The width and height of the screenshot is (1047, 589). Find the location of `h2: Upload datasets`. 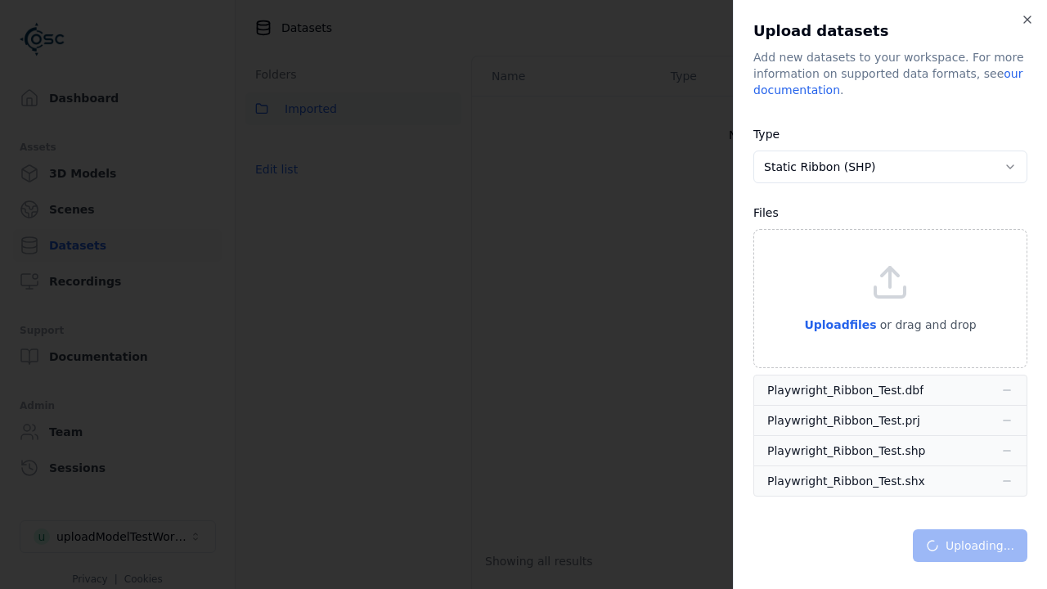

h2: Upload datasets is located at coordinates (890, 31).